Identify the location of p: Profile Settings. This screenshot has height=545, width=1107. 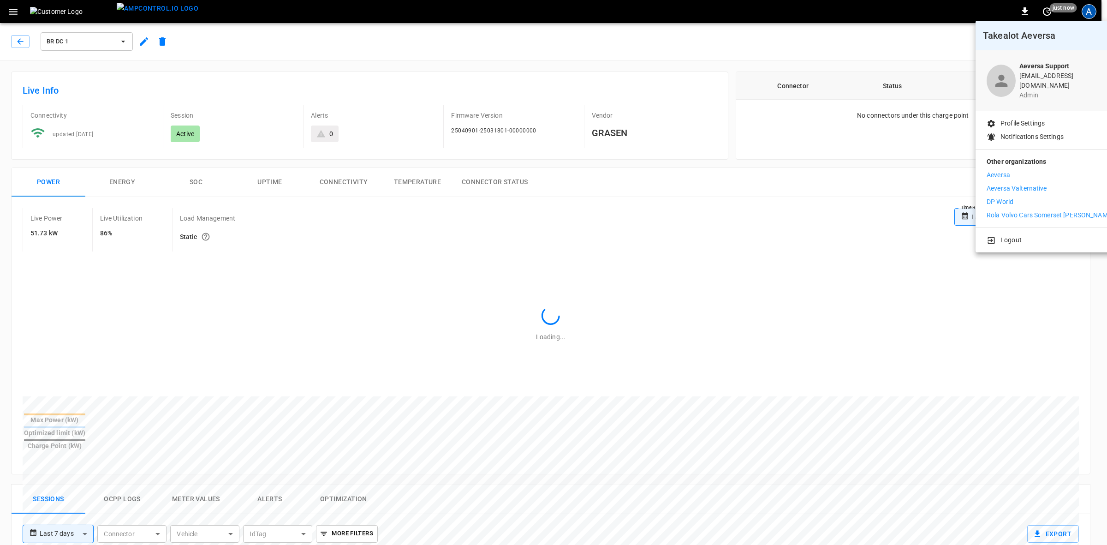
(1023, 123).